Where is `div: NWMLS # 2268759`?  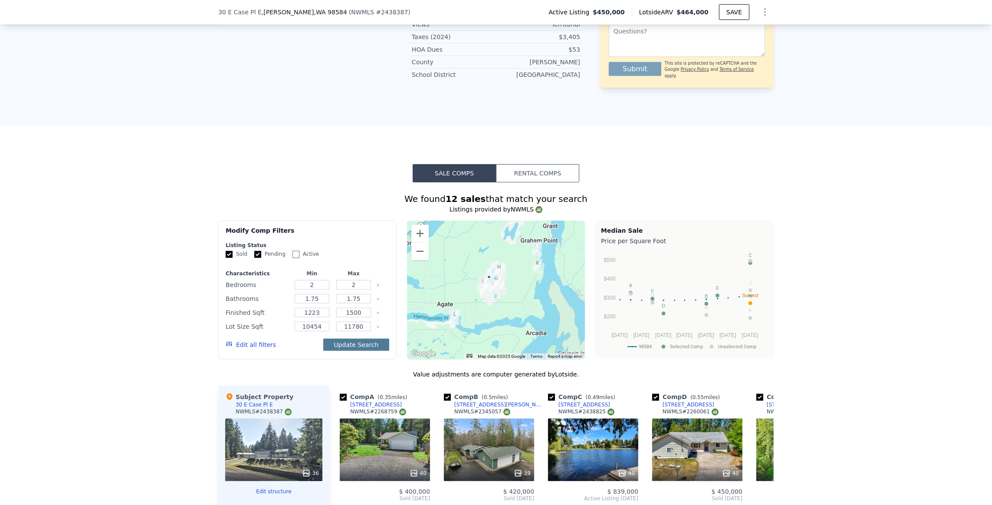
div: NWMLS # 2268759 is located at coordinates (378, 411).